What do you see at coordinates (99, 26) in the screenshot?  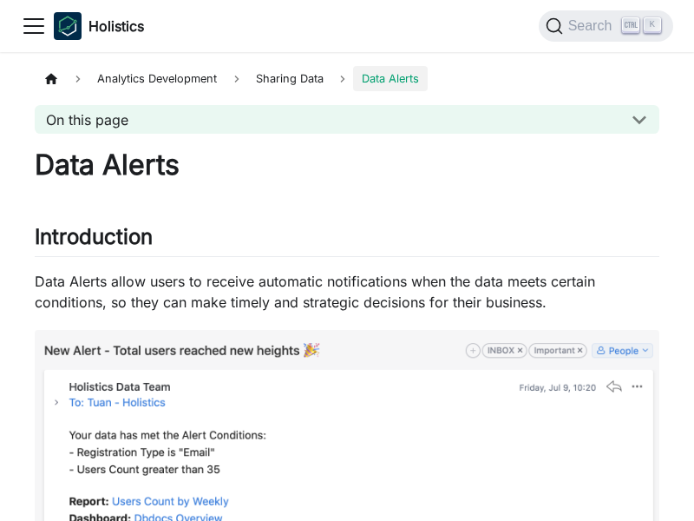 I see `a: HolisticsHolistics` at bounding box center [99, 26].